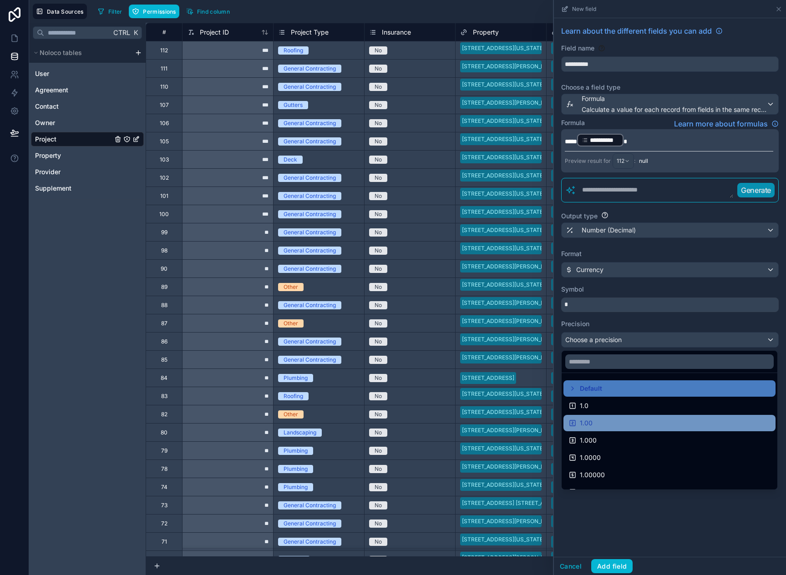 The width and height of the screenshot is (786, 575). I want to click on span: Find column, so click(213, 11).